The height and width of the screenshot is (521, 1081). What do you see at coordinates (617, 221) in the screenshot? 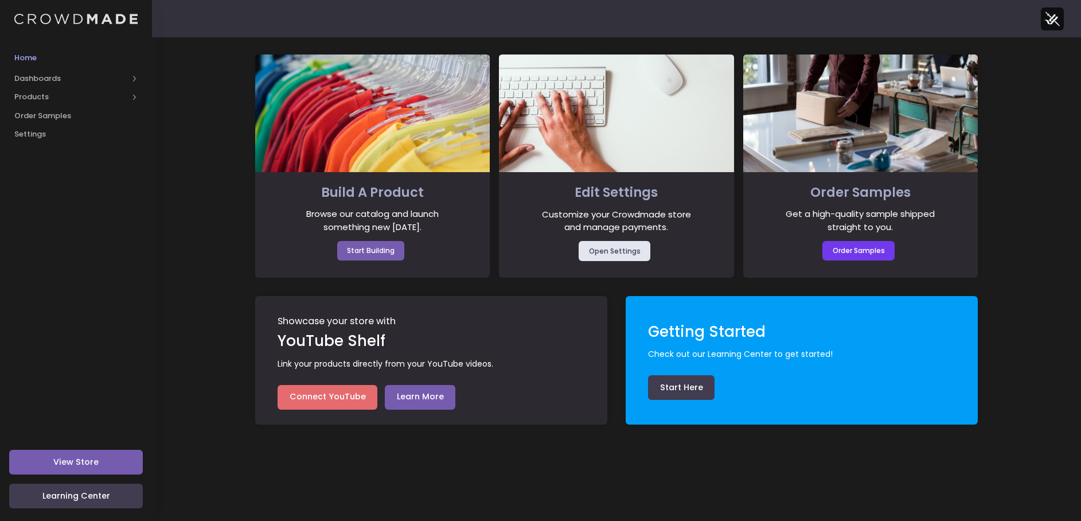
I see `div: Customize your Crowdmade store and manage payments.` at bounding box center [617, 221].